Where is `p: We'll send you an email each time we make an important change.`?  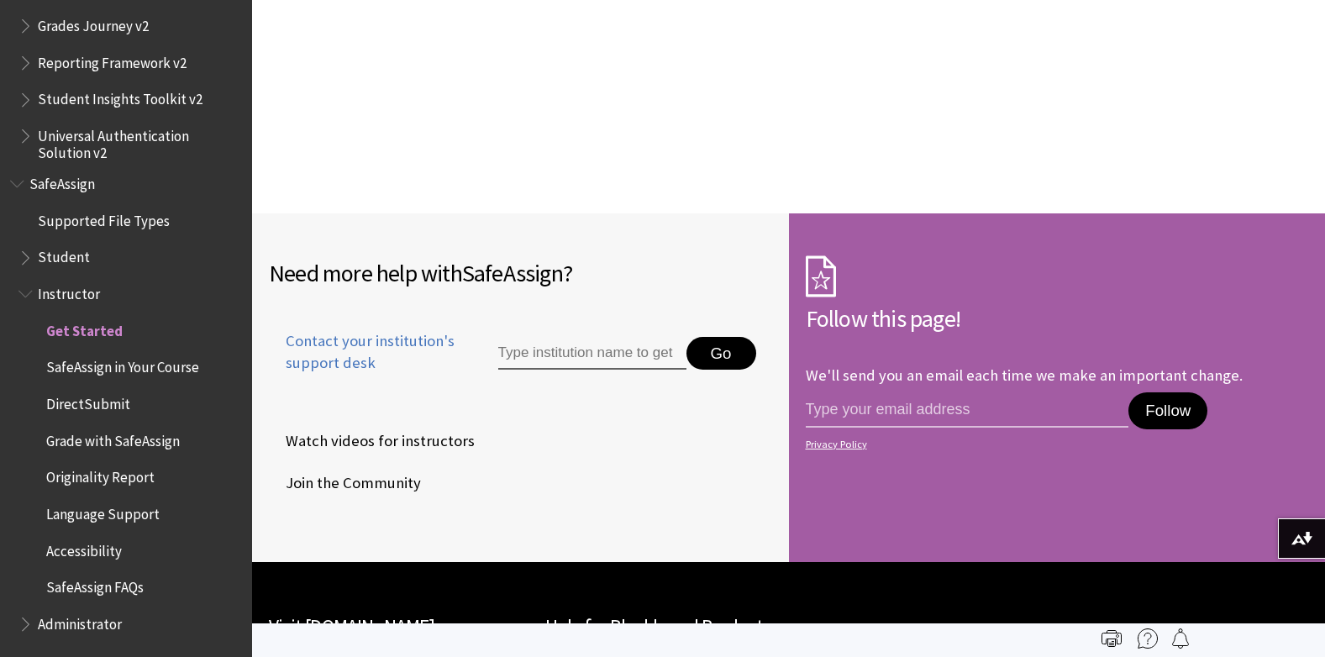 p: We'll send you an email each time we make an important change. is located at coordinates (1024, 375).